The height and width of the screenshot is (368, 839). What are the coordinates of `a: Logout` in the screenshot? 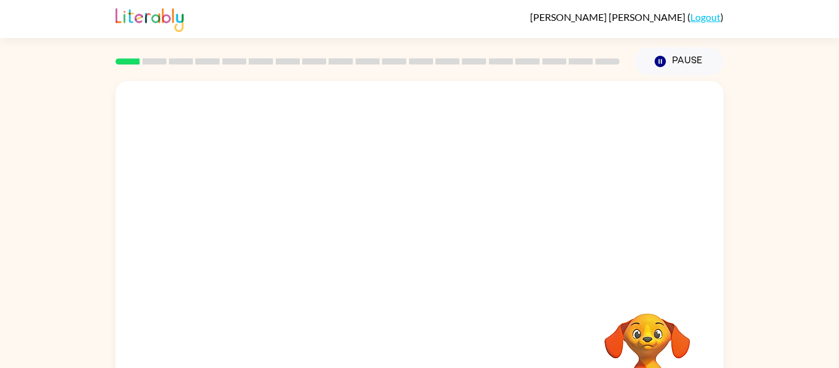 It's located at (705, 17).